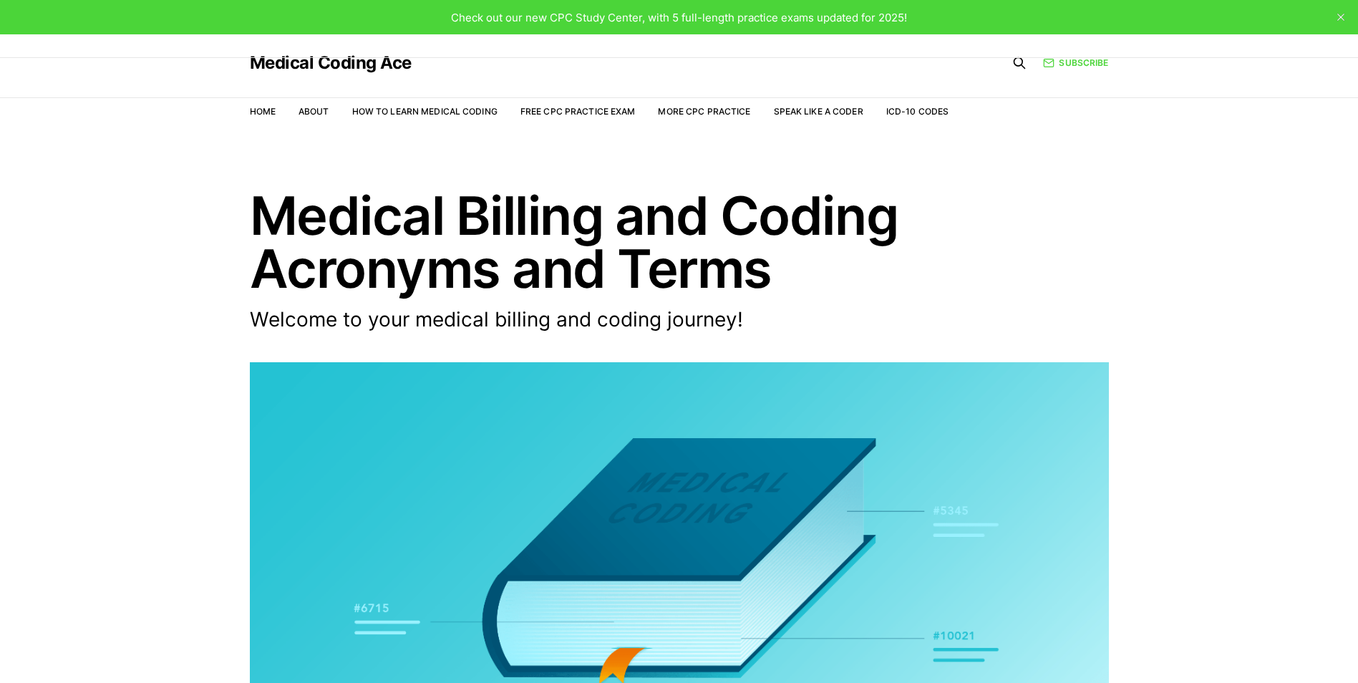 This screenshot has width=1358, height=683. What do you see at coordinates (578, 111) in the screenshot?
I see `a: Free CPC Practice Exam` at bounding box center [578, 111].